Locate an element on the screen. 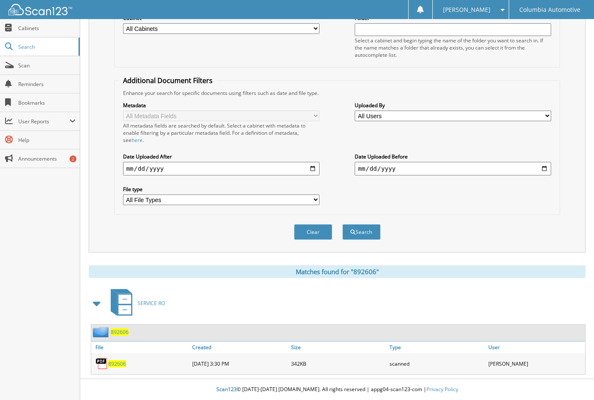  button: Search is located at coordinates (361, 232).